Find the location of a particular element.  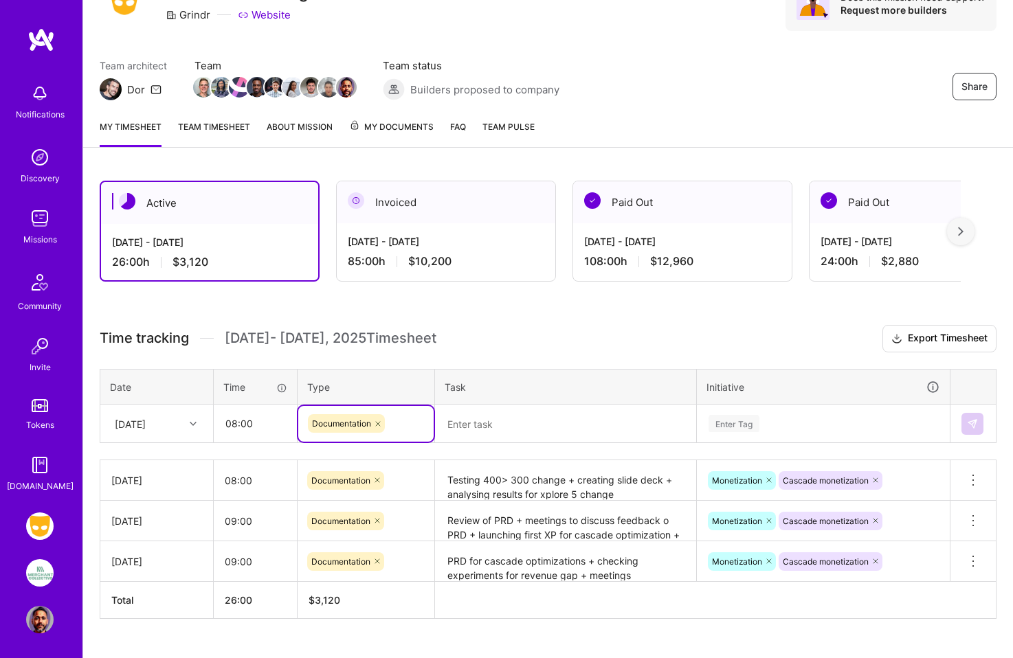

button: Share is located at coordinates (974, 87).